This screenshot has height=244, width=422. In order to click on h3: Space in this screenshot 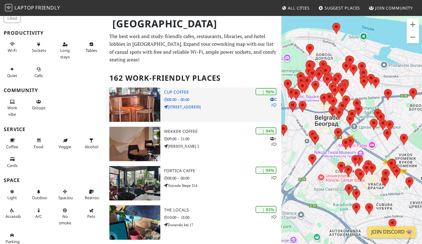, I will do `click(53, 180)`.